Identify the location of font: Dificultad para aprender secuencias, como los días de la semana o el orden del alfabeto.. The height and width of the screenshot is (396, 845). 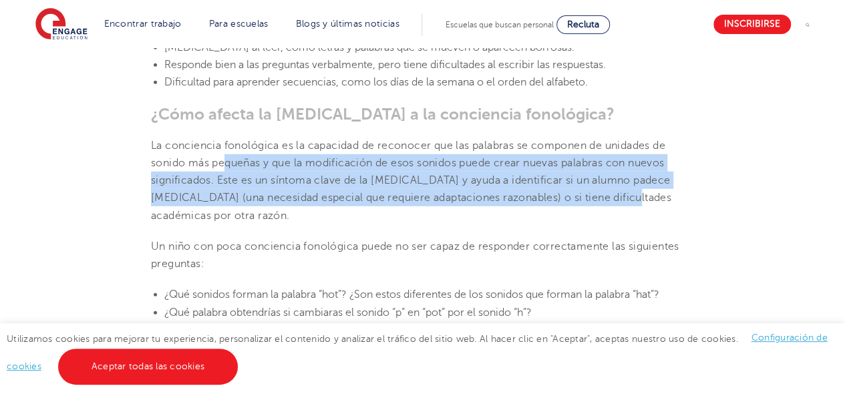
(376, 82).